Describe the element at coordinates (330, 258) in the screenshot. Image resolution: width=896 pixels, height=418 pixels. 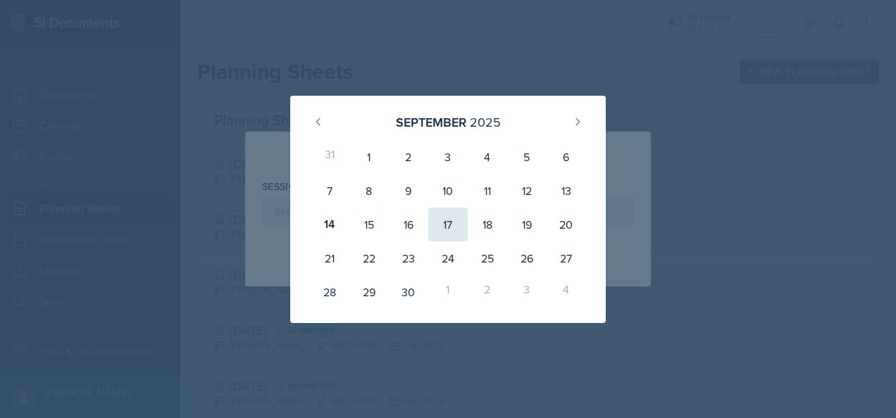
I see `div: 21` at that location.